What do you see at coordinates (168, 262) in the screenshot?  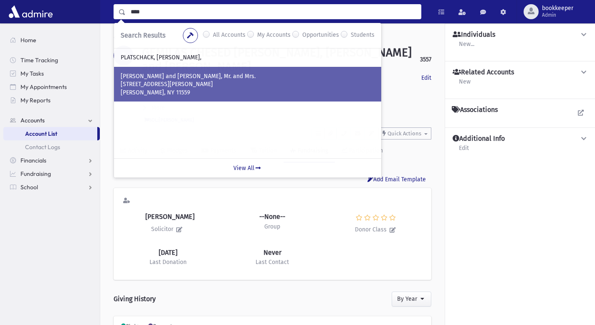 I see `p: Last Donation` at bounding box center [168, 262].